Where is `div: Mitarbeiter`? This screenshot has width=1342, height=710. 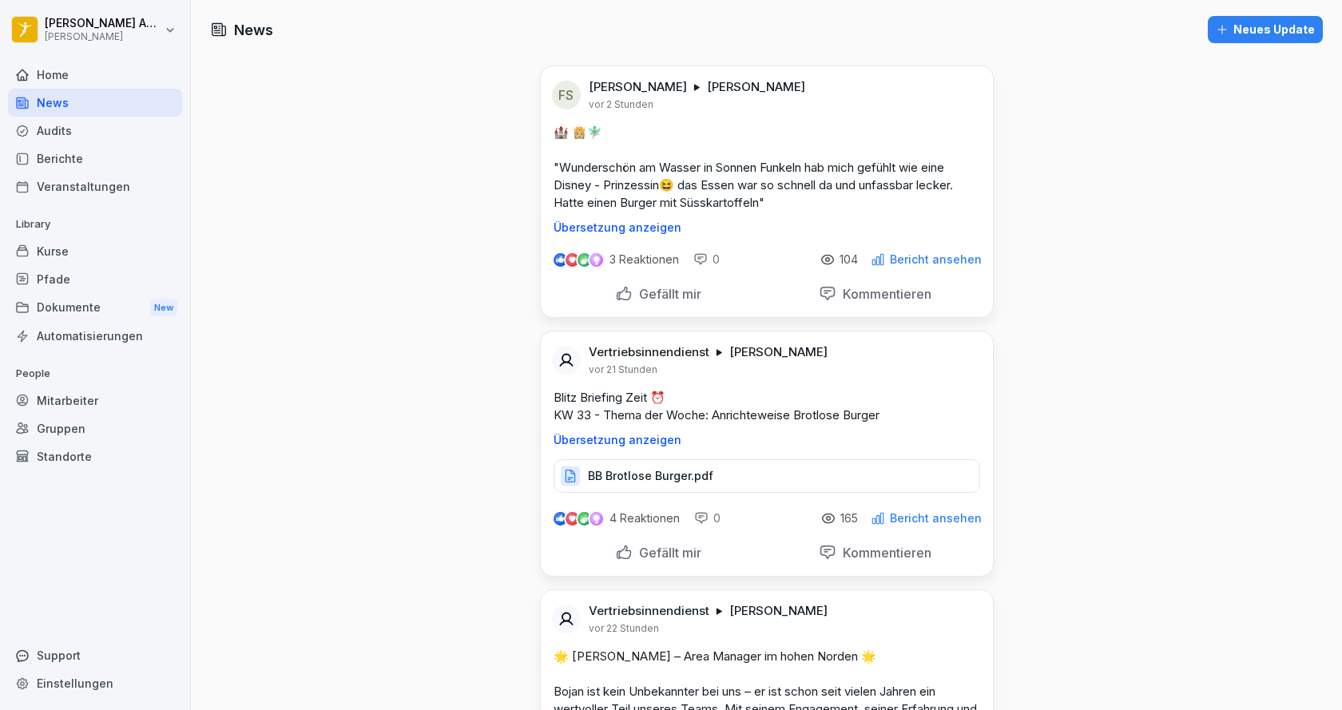 div: Mitarbeiter is located at coordinates (95, 400).